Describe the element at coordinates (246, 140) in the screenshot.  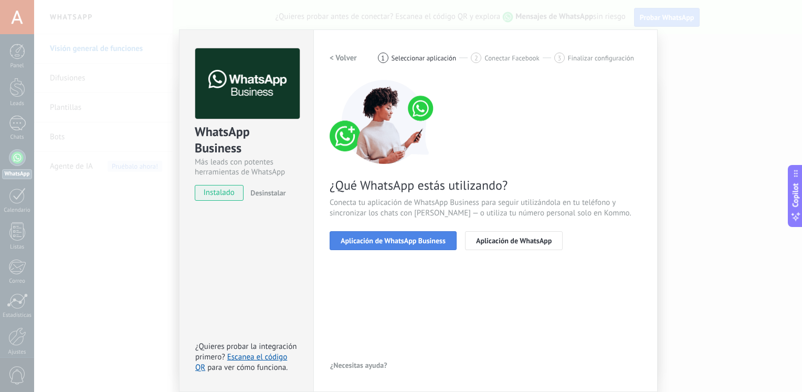
I see `div: WhatsApp Business` at that location.